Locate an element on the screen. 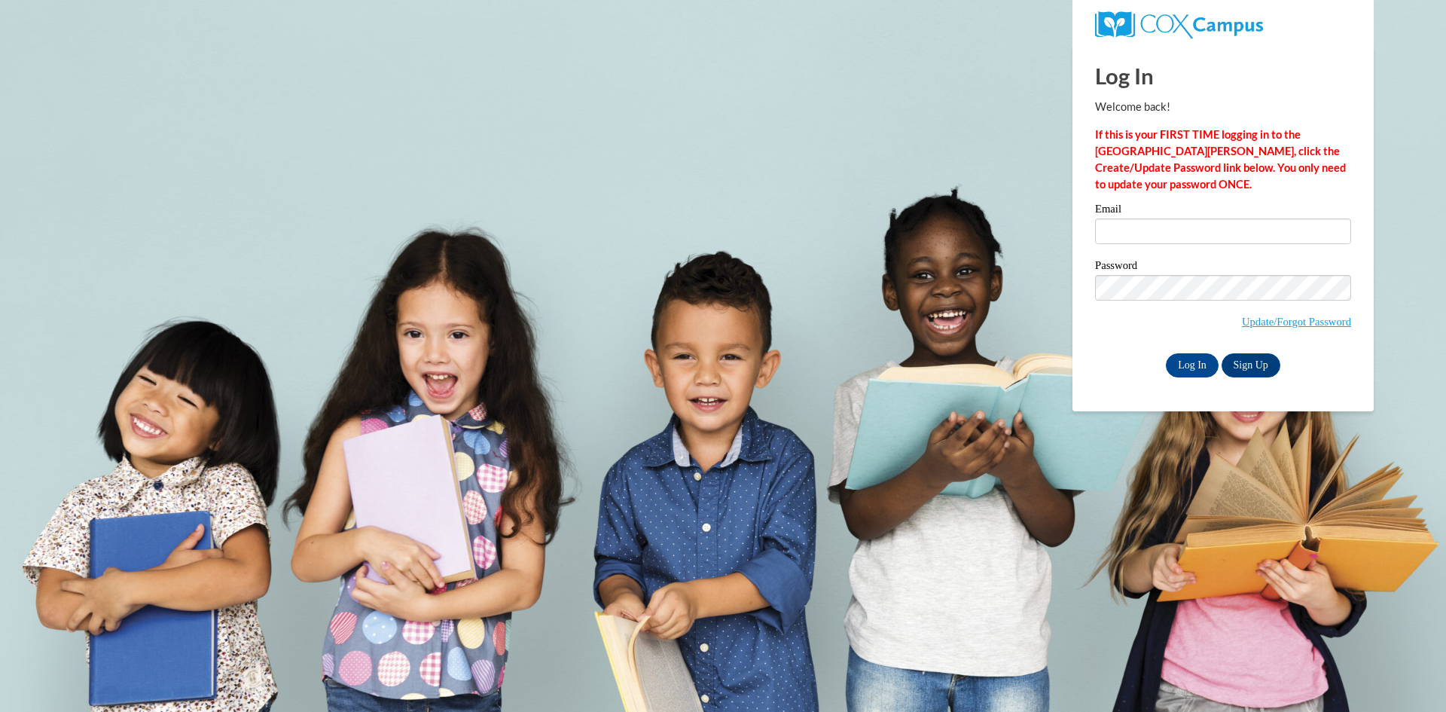 This screenshot has width=1446, height=712. img: COX Campus is located at coordinates (1178, 25).